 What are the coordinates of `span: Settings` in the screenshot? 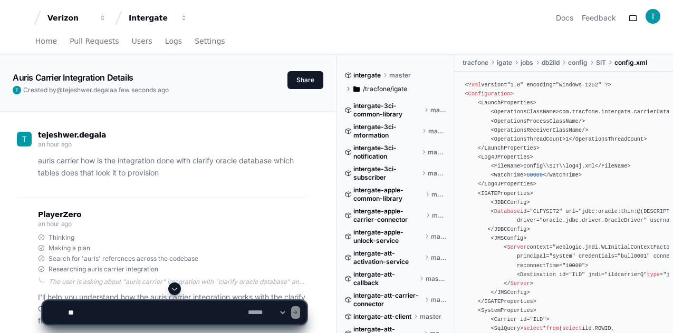 It's located at (209, 41).